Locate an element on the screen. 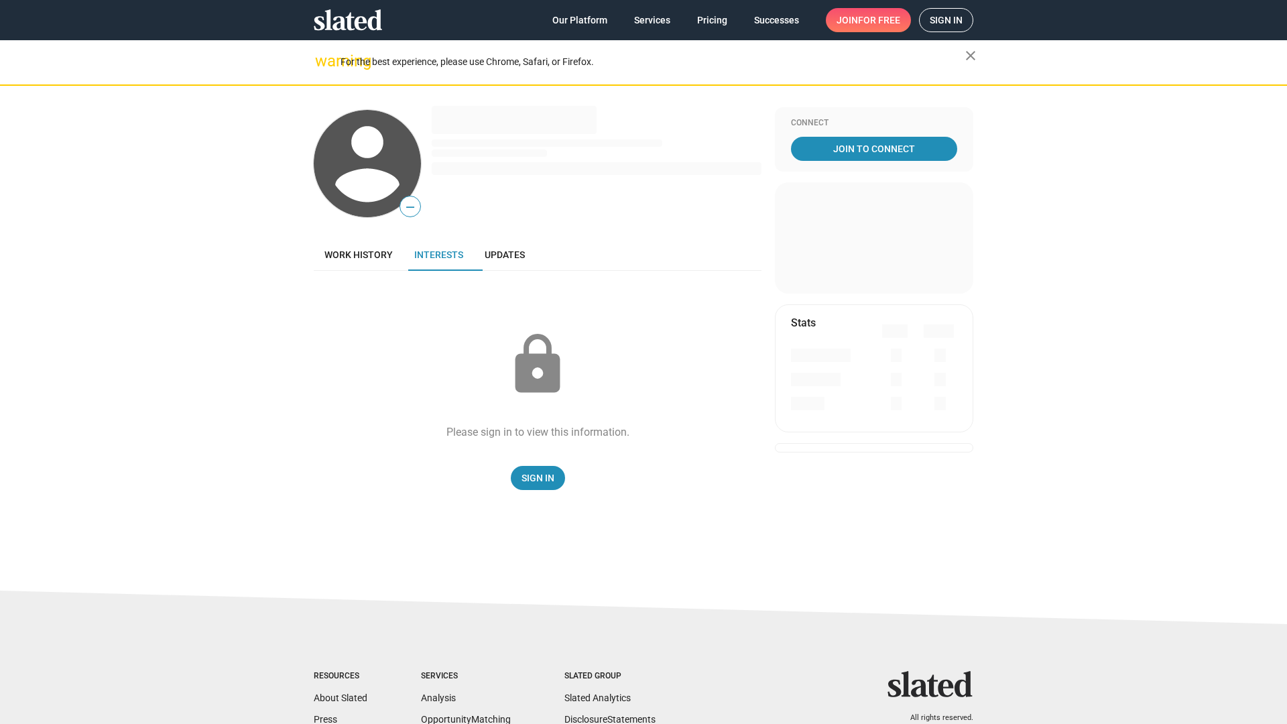  span: Interests is located at coordinates (438, 255).